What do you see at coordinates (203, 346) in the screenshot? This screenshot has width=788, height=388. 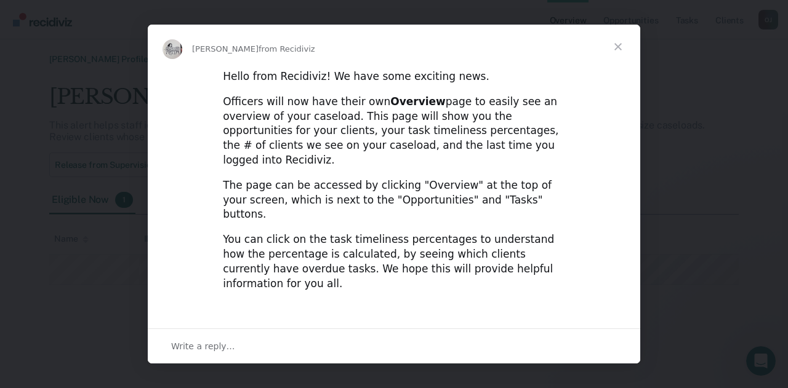 I see `span: Write a reply…` at bounding box center [203, 346].